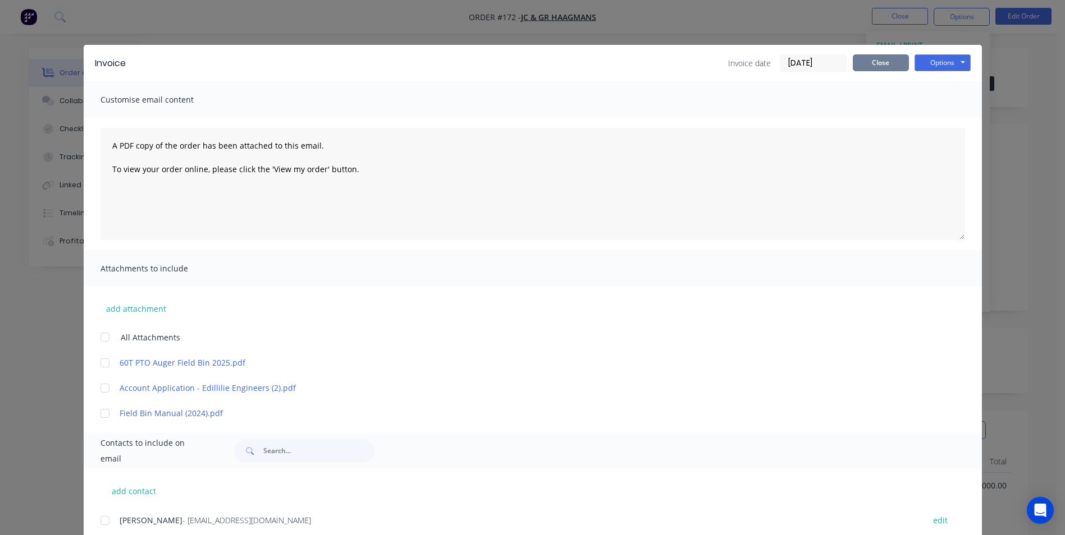  Describe the element at coordinates (881, 63) in the screenshot. I see `button: Close` at that location.